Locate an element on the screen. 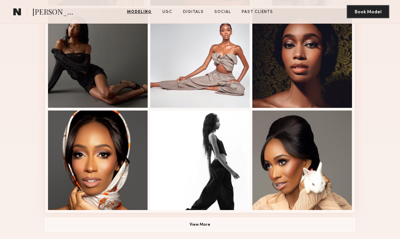 This screenshot has height=239, width=400. a: UGC is located at coordinates (167, 12).